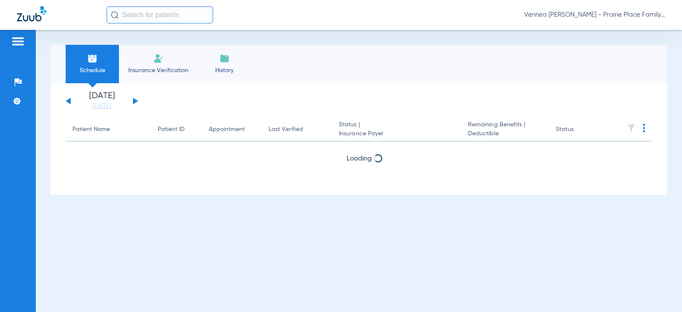  What do you see at coordinates (159, 58) in the screenshot?
I see `img: Manual Insurance Verification` at bounding box center [159, 58].